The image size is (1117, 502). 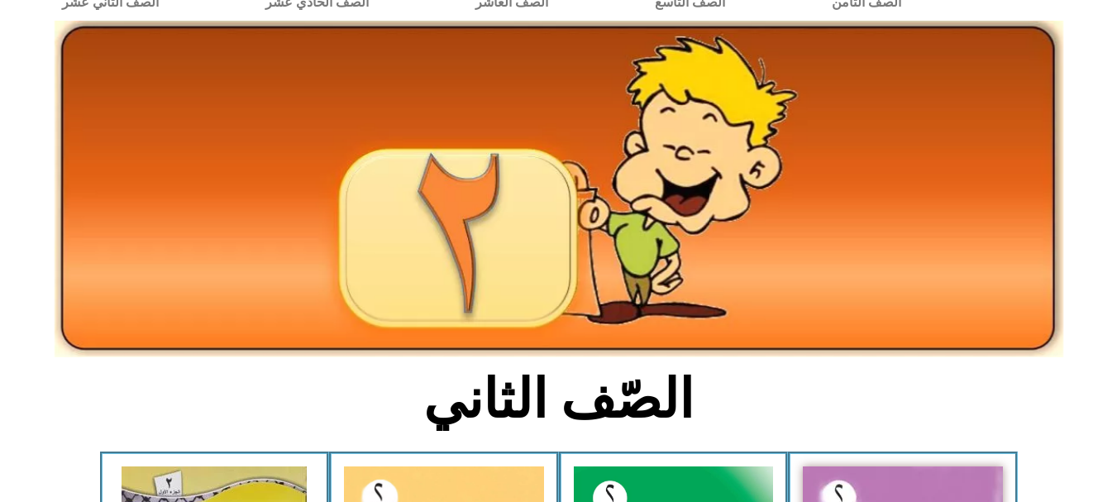 What do you see at coordinates (558, 399) in the screenshot?
I see `h2: الصّف الثاني` at bounding box center [558, 399].